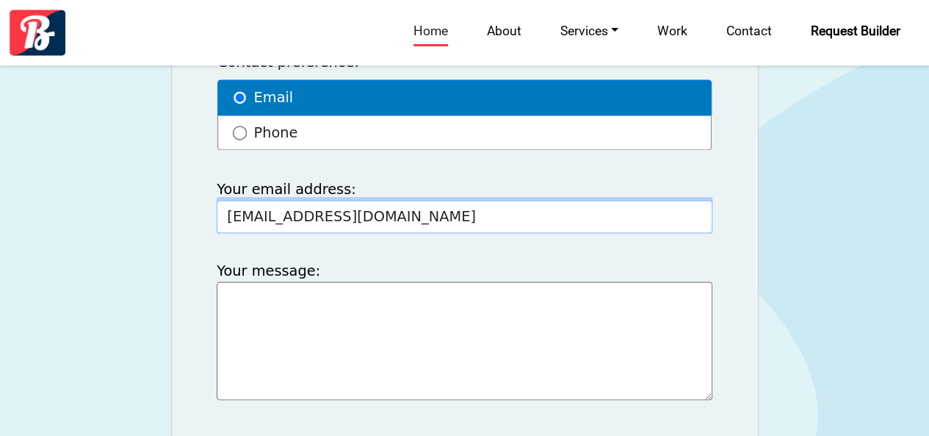 This screenshot has height=436, width=929. What do you see at coordinates (589, 31) in the screenshot?
I see `a: Services` at bounding box center [589, 31].